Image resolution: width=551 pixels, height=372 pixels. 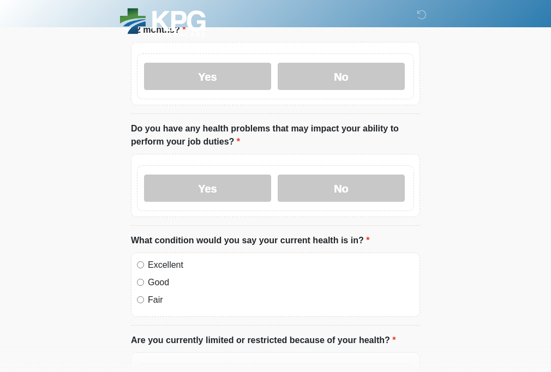 I want to click on input: Excellent, so click(x=140, y=265).